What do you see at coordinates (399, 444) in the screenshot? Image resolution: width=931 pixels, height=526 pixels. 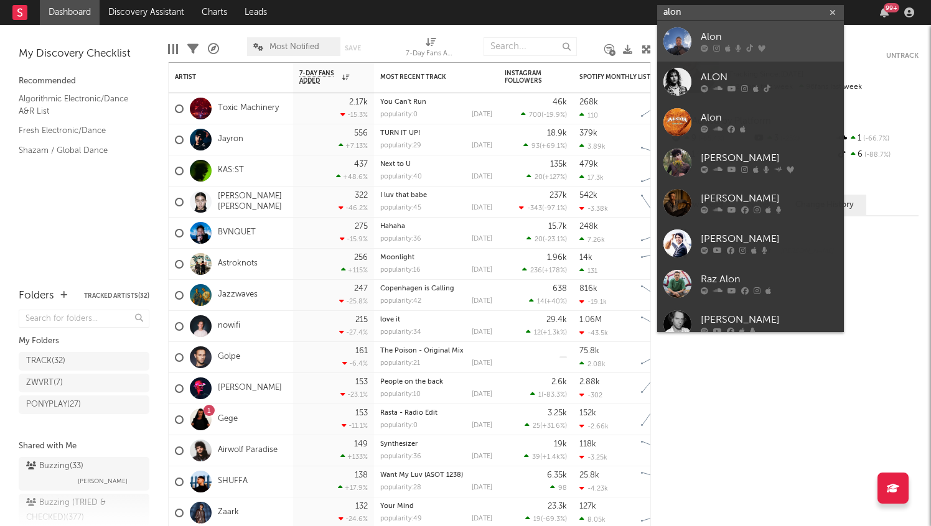 I see `a: Synthesizer` at bounding box center [399, 444].